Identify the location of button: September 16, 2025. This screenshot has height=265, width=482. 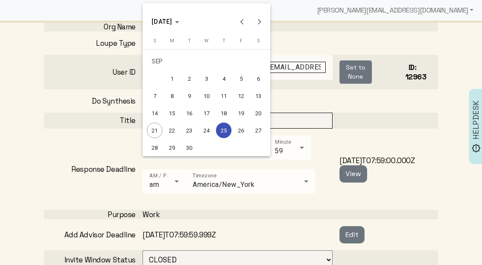
(189, 113).